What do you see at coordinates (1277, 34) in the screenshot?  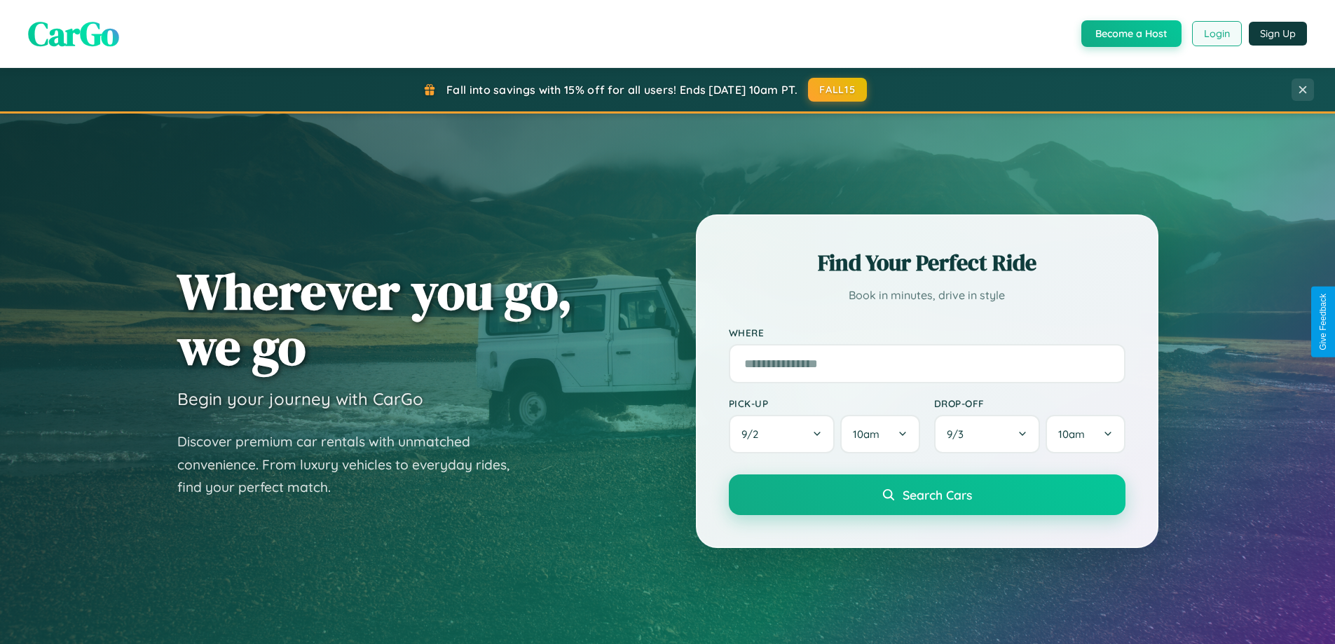 I see `button: Sign Up` at bounding box center [1277, 34].